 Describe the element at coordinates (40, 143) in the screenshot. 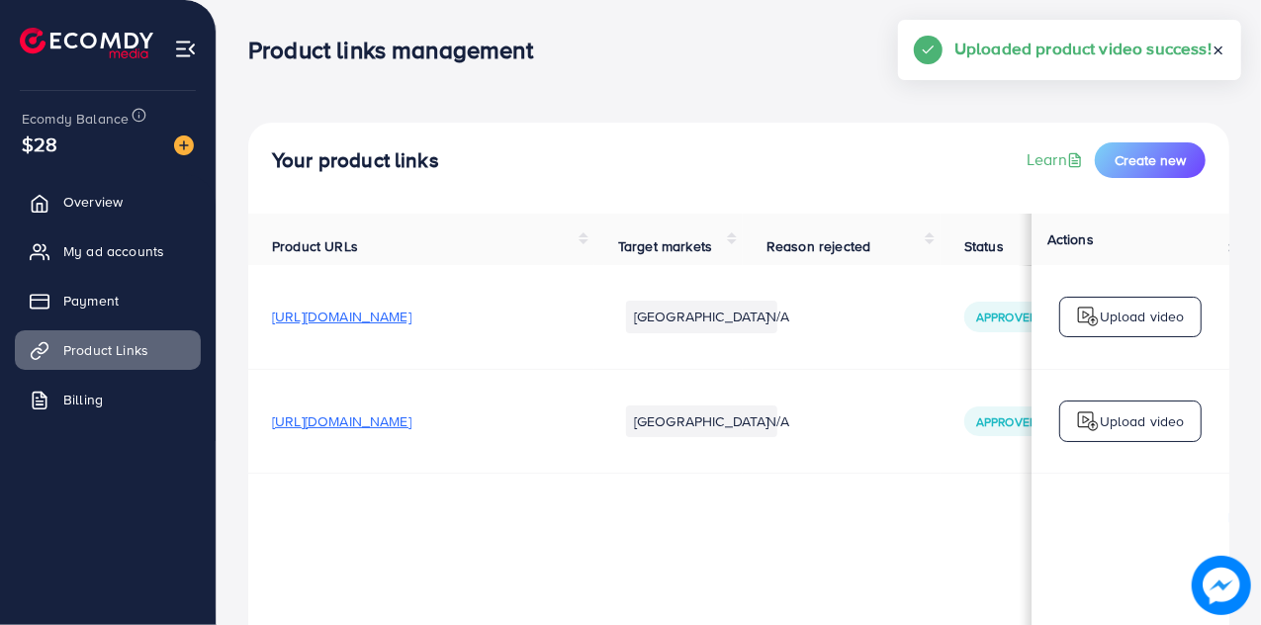

I see `span: $28` at that location.